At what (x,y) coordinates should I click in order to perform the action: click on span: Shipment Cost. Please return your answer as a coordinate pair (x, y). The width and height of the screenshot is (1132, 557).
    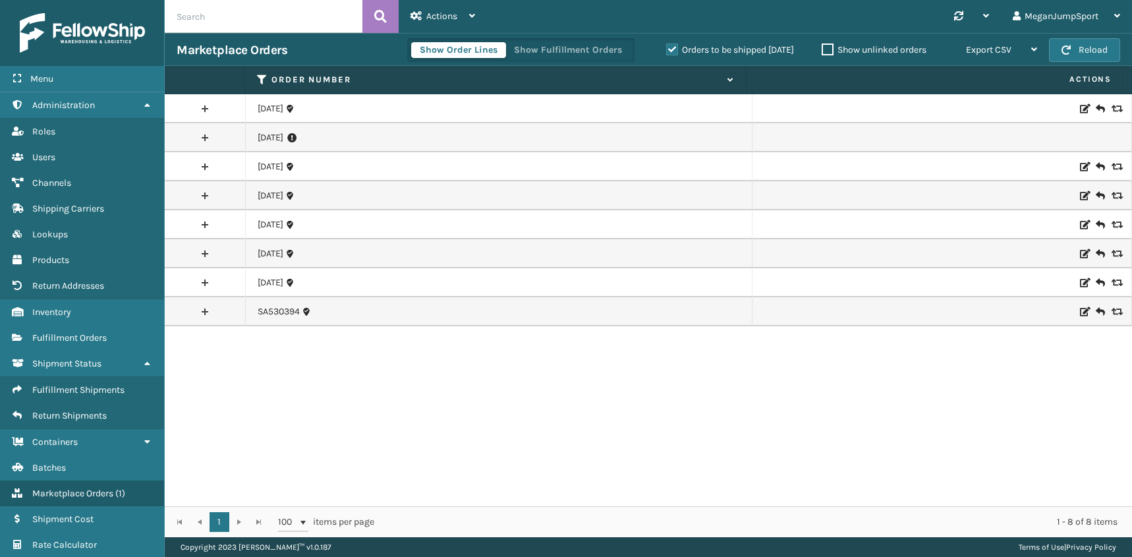
    Looking at the image, I should click on (63, 519).